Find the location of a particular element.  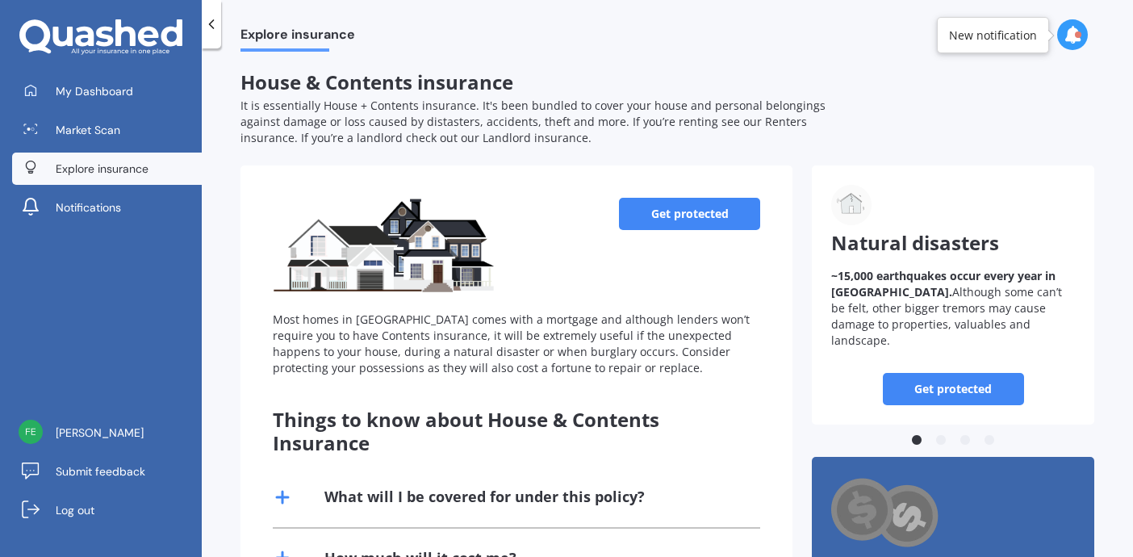

button: 2 is located at coordinates (941, 441).